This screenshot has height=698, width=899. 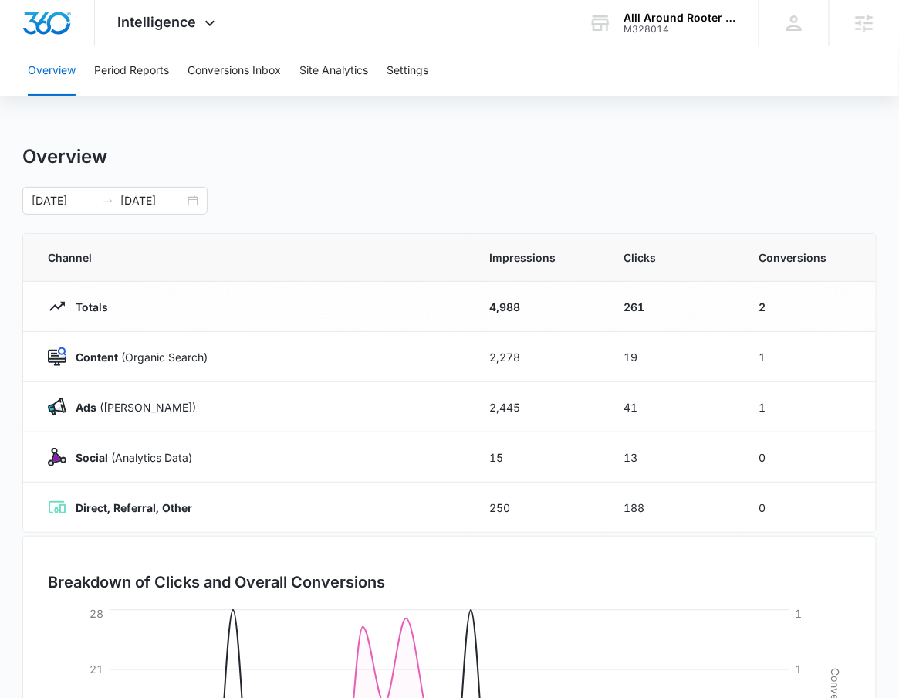 I want to click on button: Conversions Inbox, so click(x=234, y=71).